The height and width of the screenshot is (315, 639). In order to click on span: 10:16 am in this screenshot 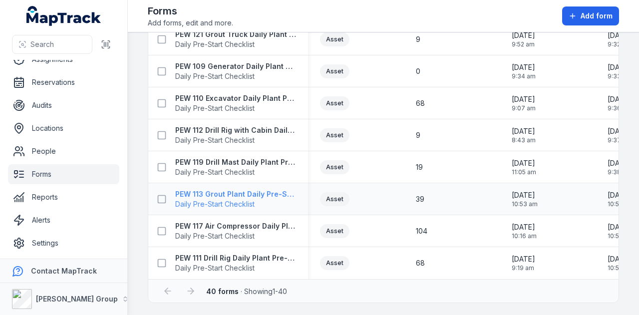, I will do `click(524, 236)`.